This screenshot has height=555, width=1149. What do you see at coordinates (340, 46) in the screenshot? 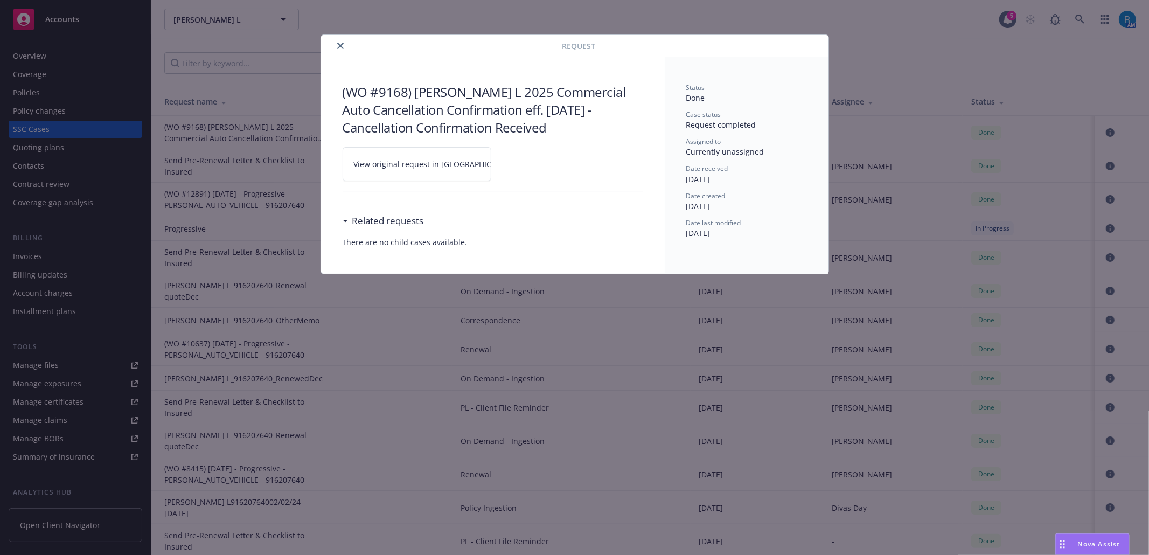
I see `button: close` at bounding box center [340, 46].